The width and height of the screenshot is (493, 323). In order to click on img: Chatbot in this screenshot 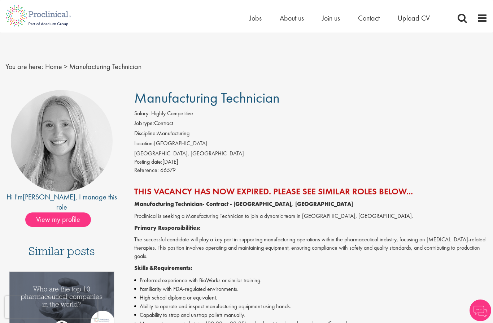, I will do `click(481, 310)`.